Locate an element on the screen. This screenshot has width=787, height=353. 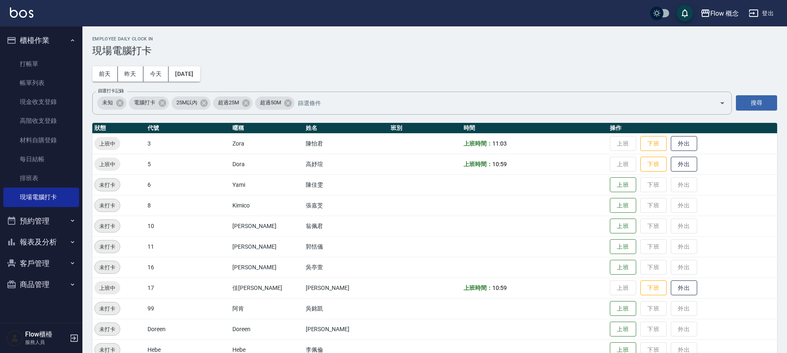
td: 17 is located at coordinates (188, 287).